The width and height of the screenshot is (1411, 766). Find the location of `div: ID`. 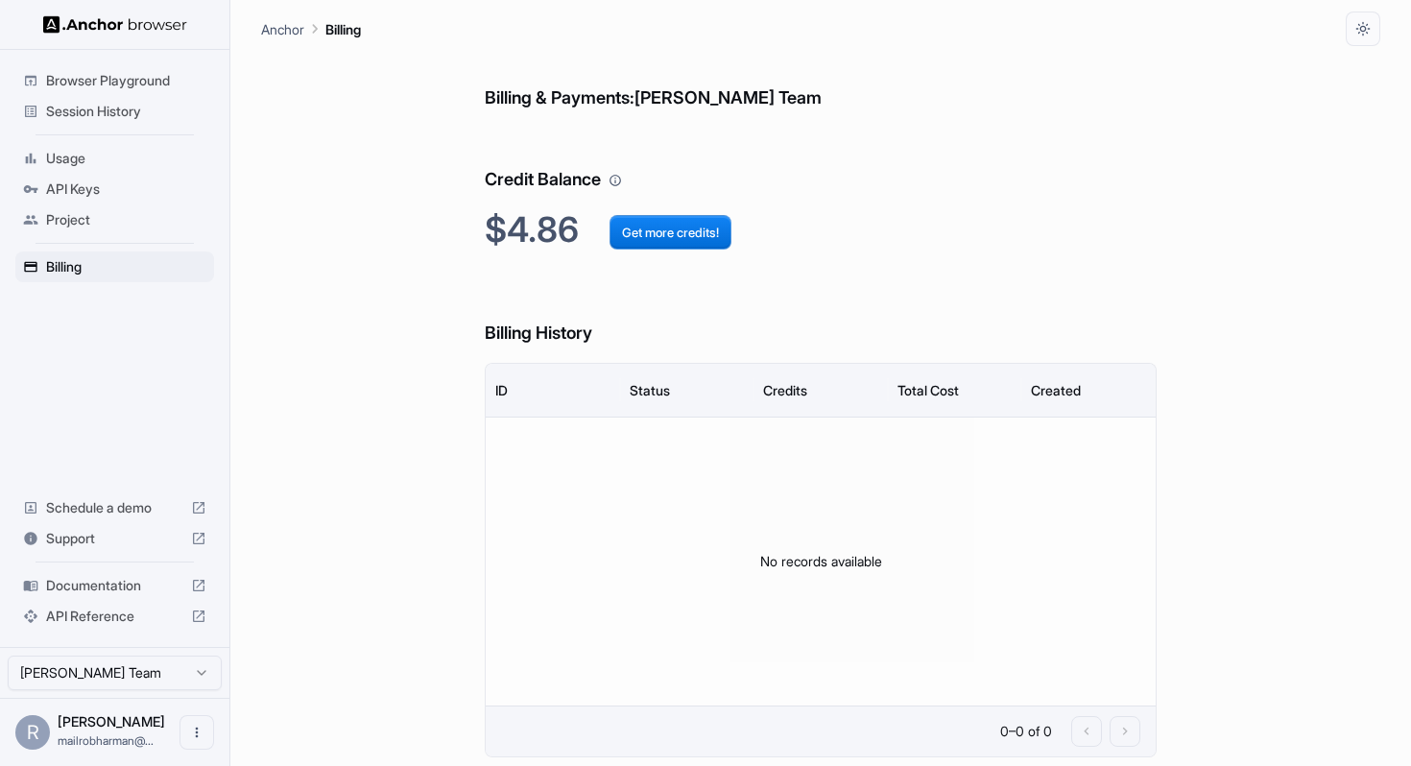

div: ID is located at coordinates (501, 390).